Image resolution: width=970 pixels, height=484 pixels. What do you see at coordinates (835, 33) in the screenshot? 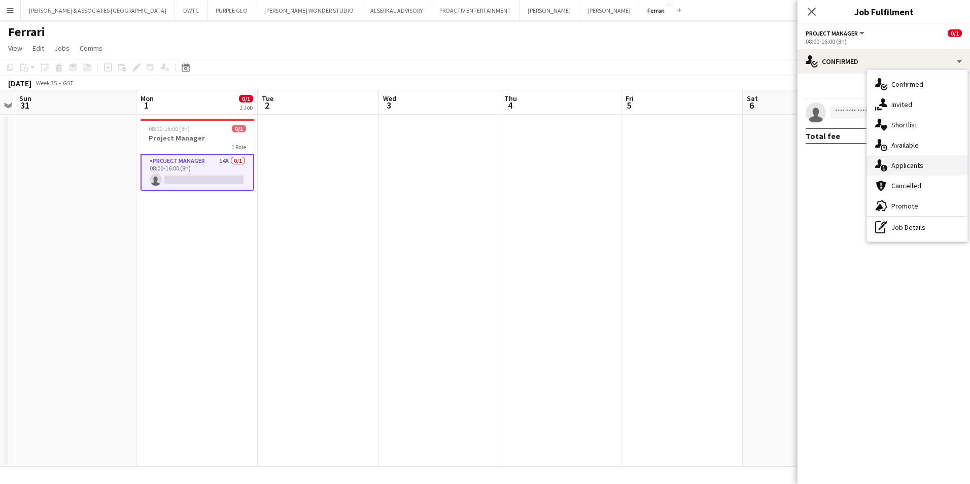
I see `button: Project Manager` at bounding box center [835, 33].